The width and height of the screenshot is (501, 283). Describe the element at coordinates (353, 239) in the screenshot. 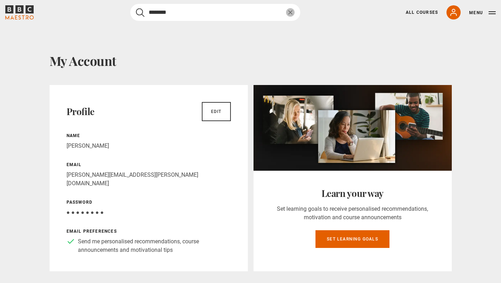

I see `a: Set learning goals` at that location.